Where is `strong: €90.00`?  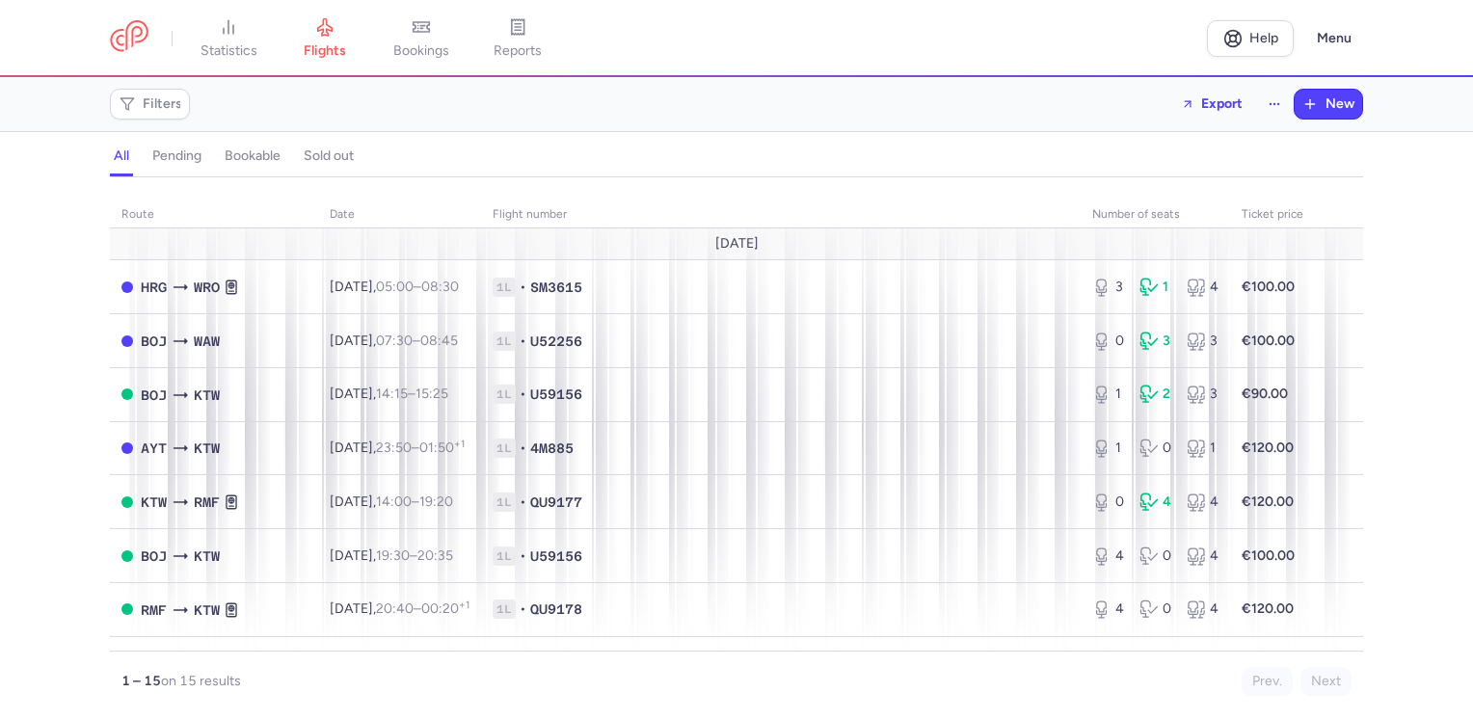 strong: €90.00 is located at coordinates (1265, 393).